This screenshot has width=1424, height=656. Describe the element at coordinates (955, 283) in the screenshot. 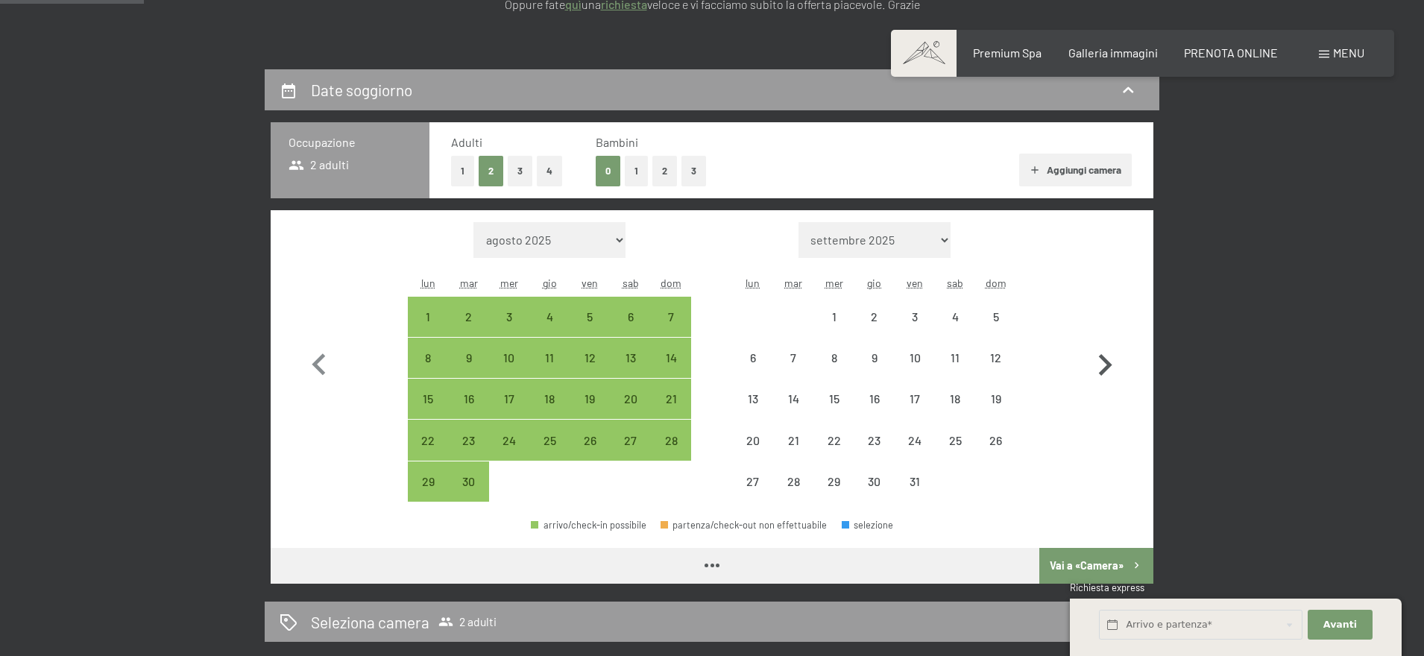

I see `abbr: sabato` at that location.